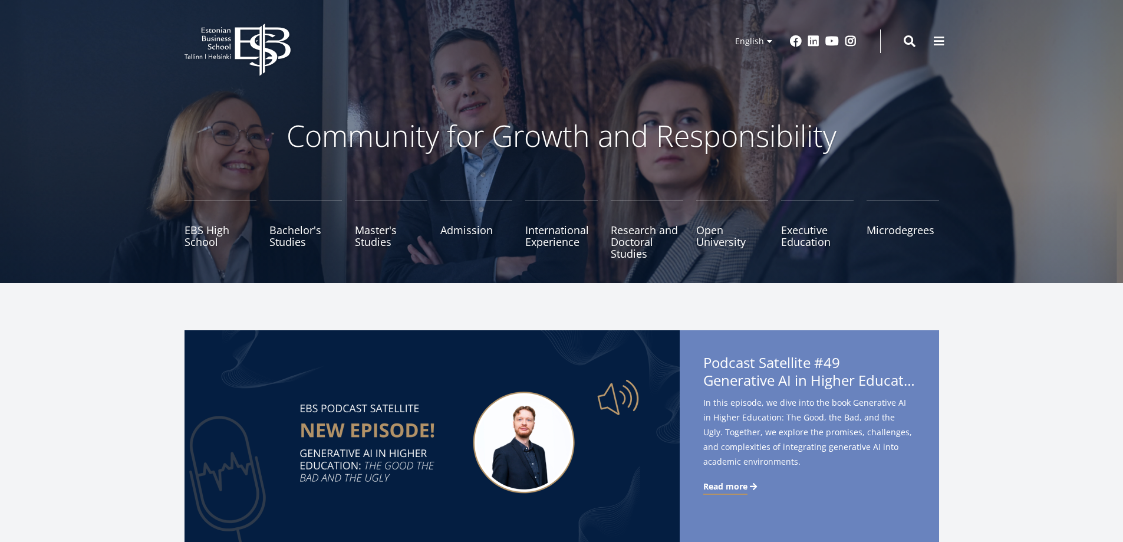 The height and width of the screenshot is (542, 1123). What do you see at coordinates (832, 41) in the screenshot?
I see `a: Youtube` at bounding box center [832, 41].